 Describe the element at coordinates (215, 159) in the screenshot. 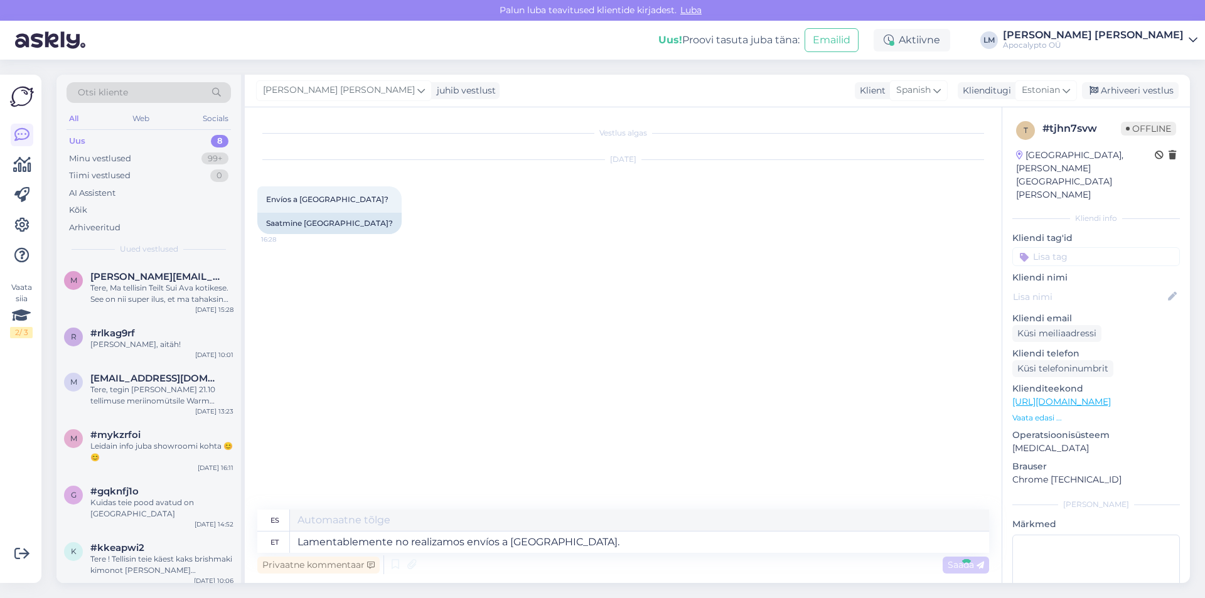

I see `div: 99+` at that location.